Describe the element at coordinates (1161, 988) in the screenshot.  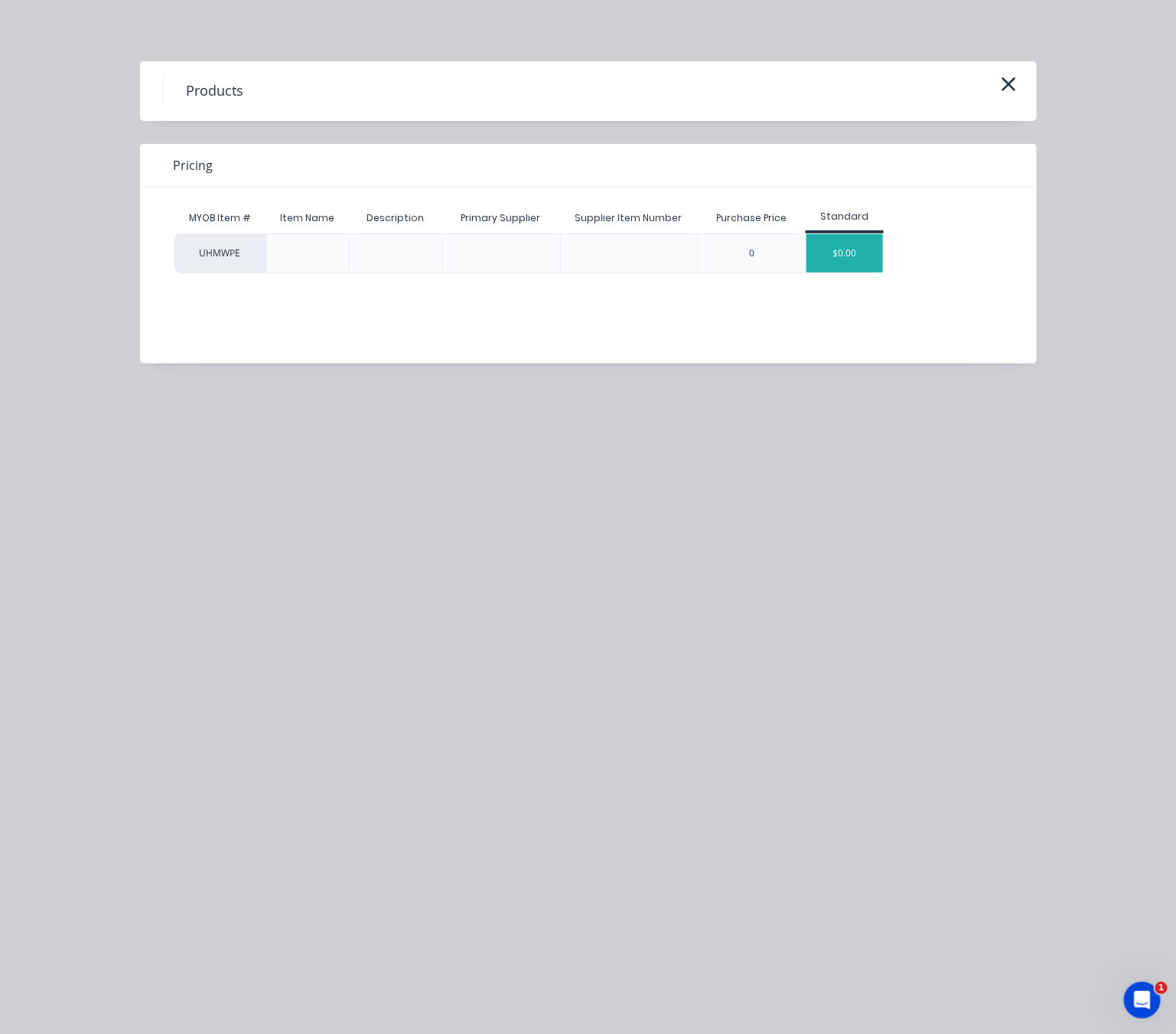
I see `span: 1` at that location.